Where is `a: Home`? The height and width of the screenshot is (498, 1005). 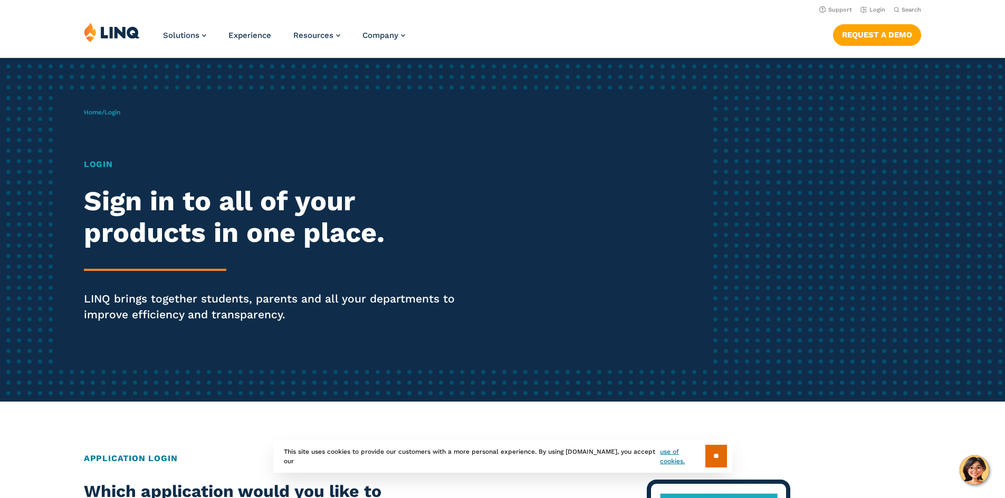 a: Home is located at coordinates (93, 112).